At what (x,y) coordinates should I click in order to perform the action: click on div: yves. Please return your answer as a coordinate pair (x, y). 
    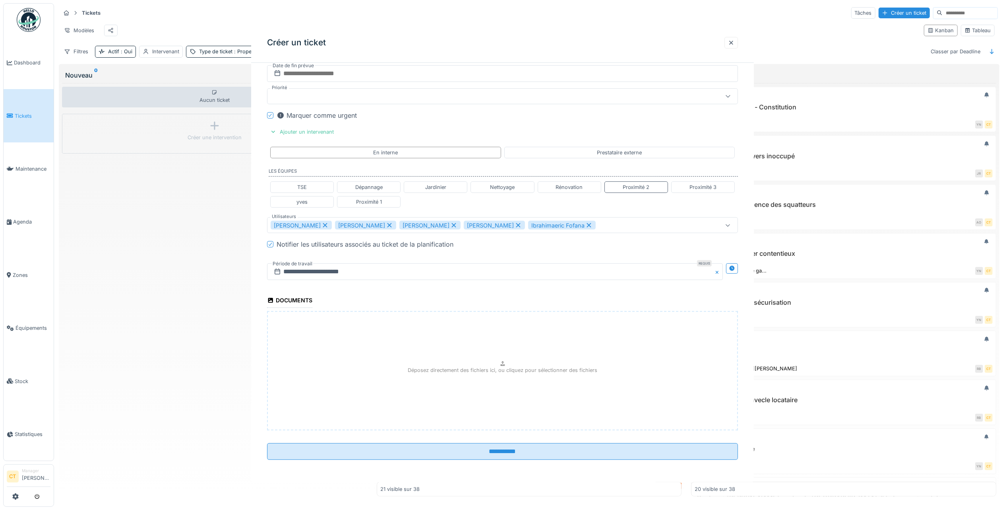
    Looking at the image, I should click on (302, 202).